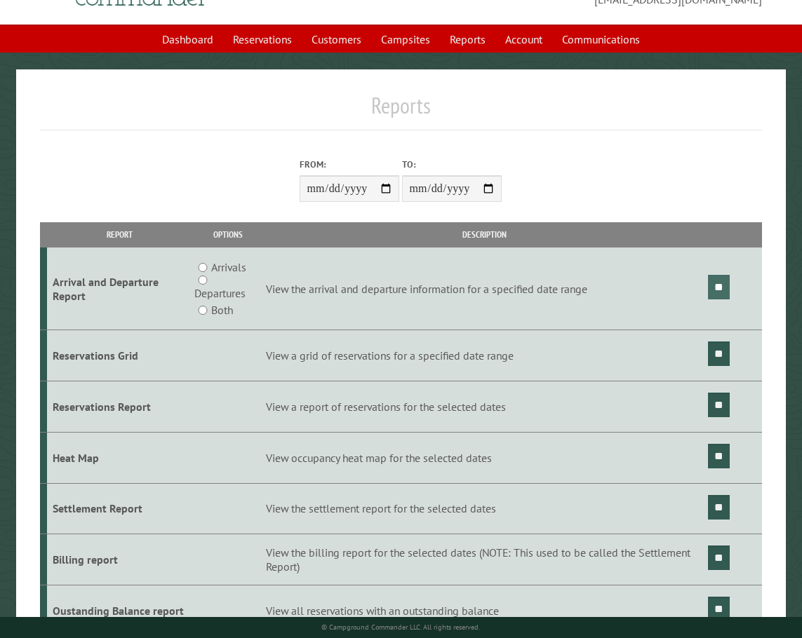 The height and width of the screenshot is (638, 802). Describe the element at coordinates (229, 267) in the screenshot. I see `label: Arrivals` at that location.